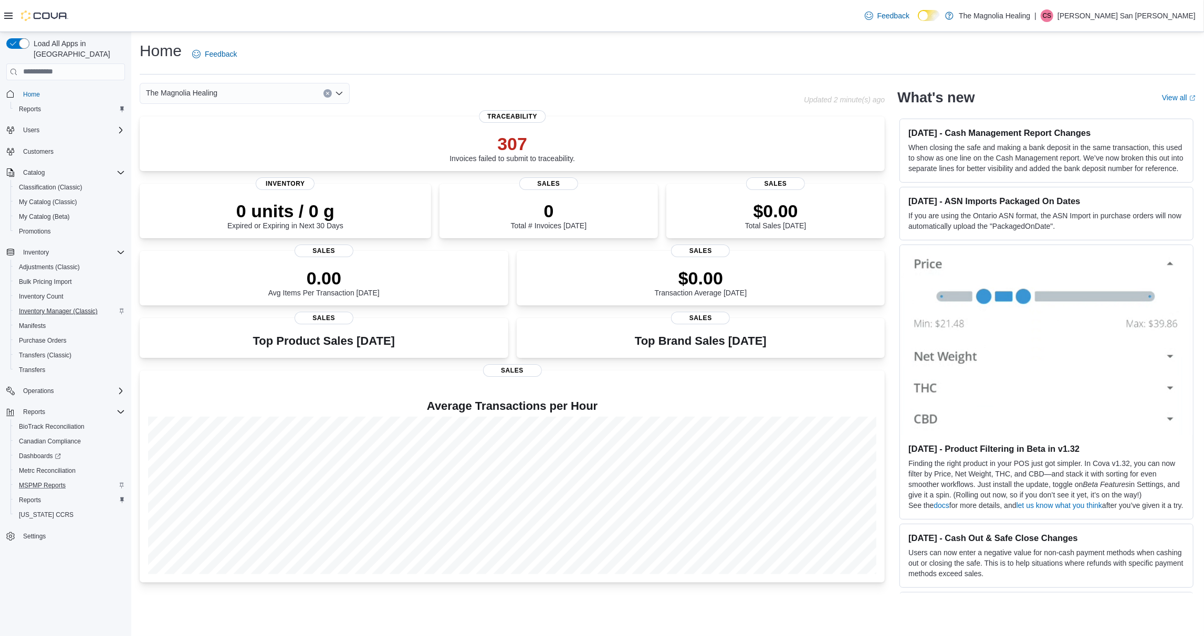  What do you see at coordinates (844, 100) in the screenshot?
I see `p: Updated 2 minute(s) ago` at bounding box center [844, 100].